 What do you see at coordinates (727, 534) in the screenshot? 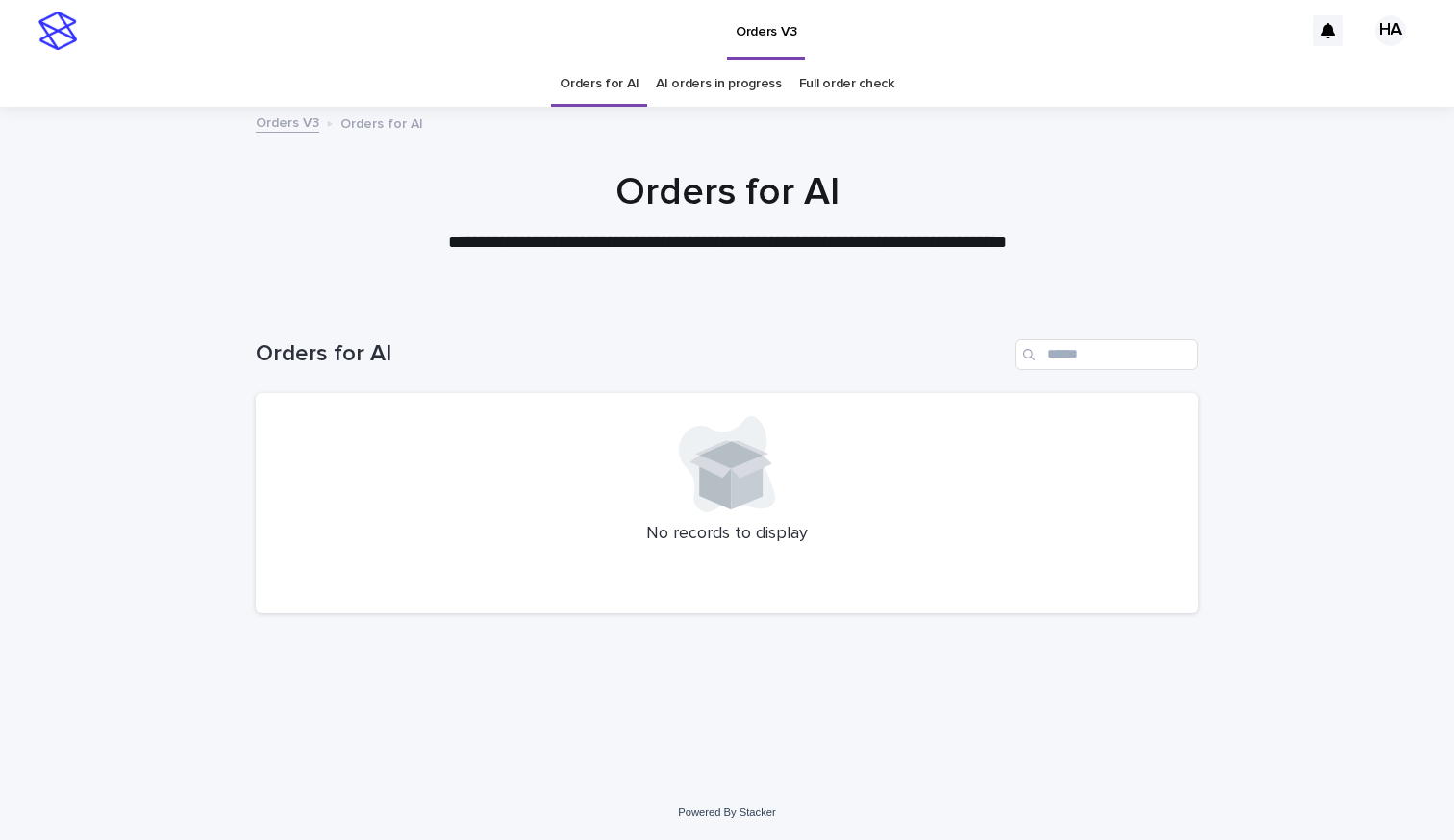
I see `p: No records to display` at bounding box center [727, 534].